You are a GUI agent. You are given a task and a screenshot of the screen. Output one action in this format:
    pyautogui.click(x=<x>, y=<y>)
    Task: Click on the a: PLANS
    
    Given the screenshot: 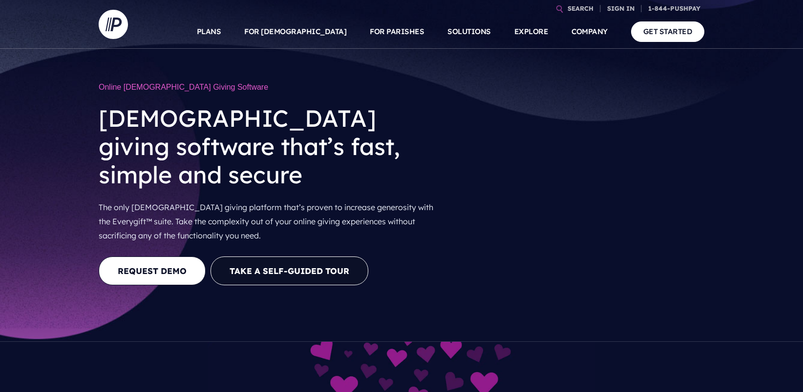 What is the action you would take?
    pyautogui.click(x=209, y=32)
    